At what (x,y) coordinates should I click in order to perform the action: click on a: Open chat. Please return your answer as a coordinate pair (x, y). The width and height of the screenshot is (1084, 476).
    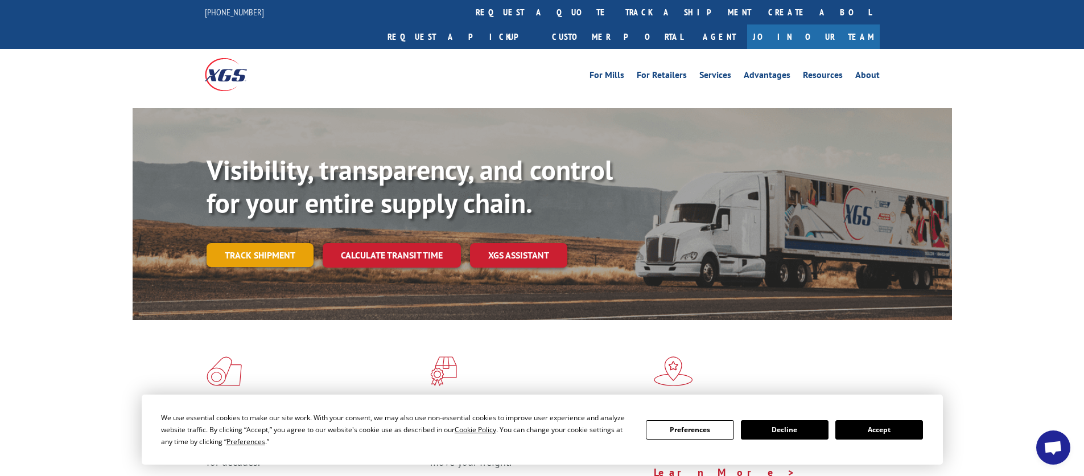
    Looking at the image, I should click on (1053, 447).